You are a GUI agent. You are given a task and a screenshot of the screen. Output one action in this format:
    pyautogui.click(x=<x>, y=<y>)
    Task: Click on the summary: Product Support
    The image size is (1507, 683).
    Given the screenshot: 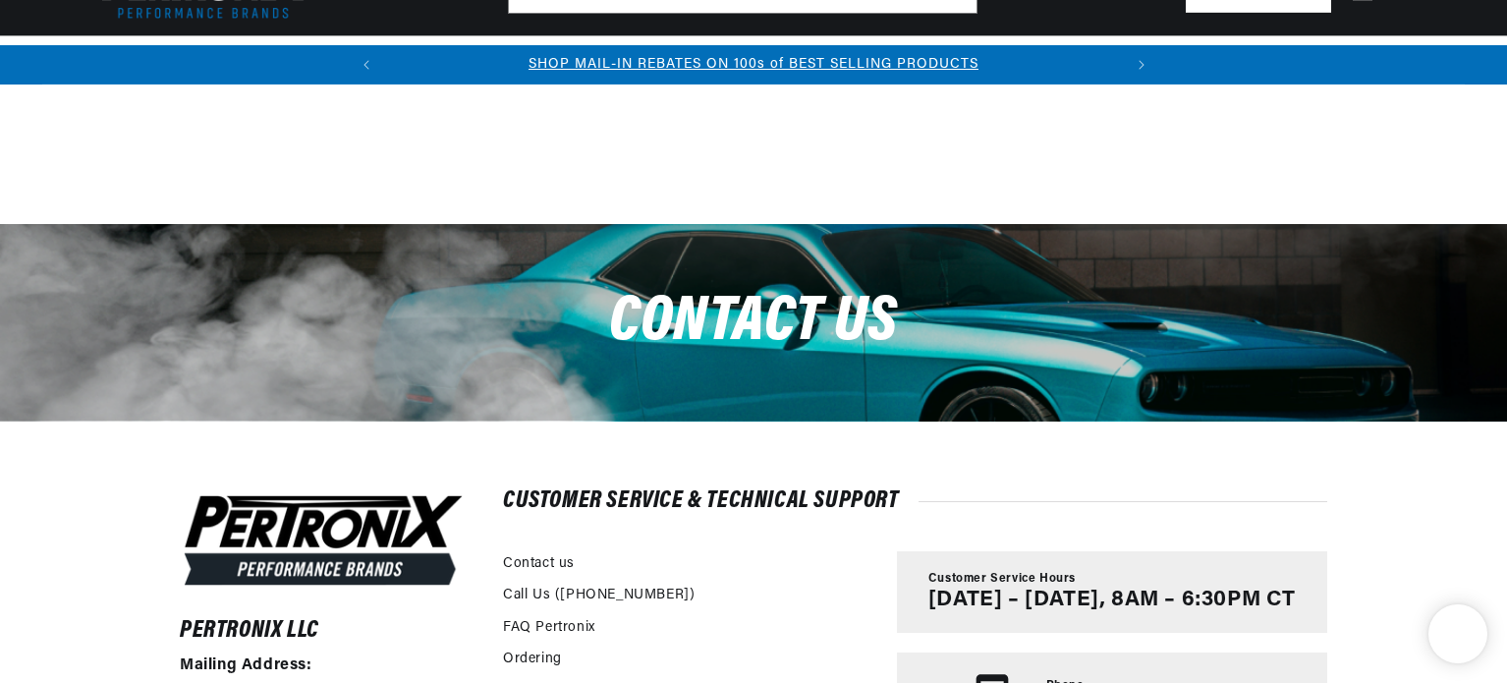 What is the action you would take?
    pyautogui.click(x=1356, y=60)
    